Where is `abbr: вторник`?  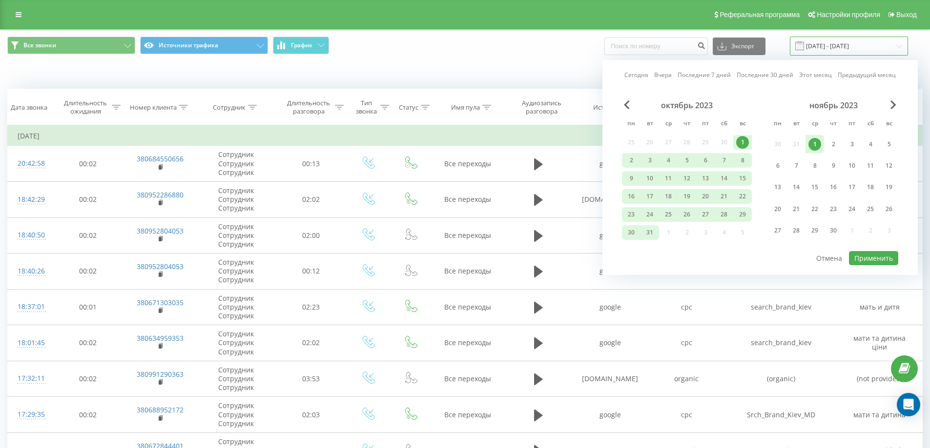 abbr: вторник is located at coordinates (649, 124).